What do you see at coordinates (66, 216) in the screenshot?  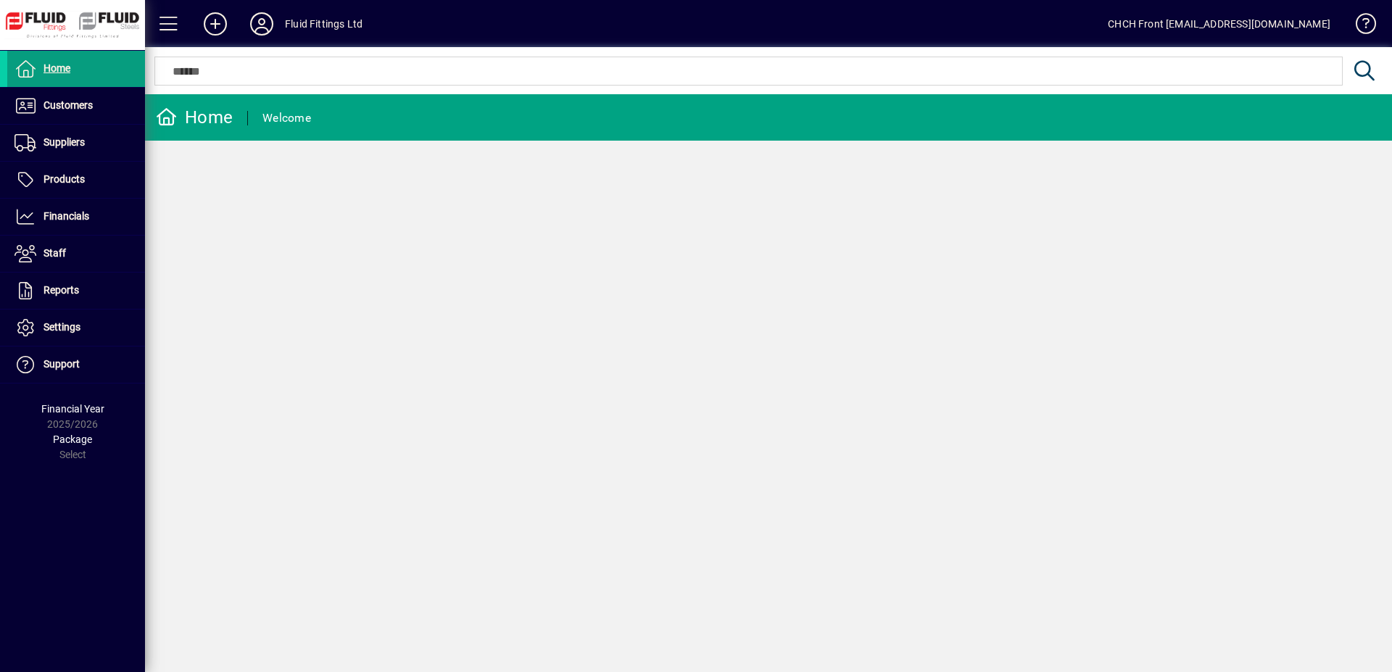 I see `span: Financials` at bounding box center [66, 216].